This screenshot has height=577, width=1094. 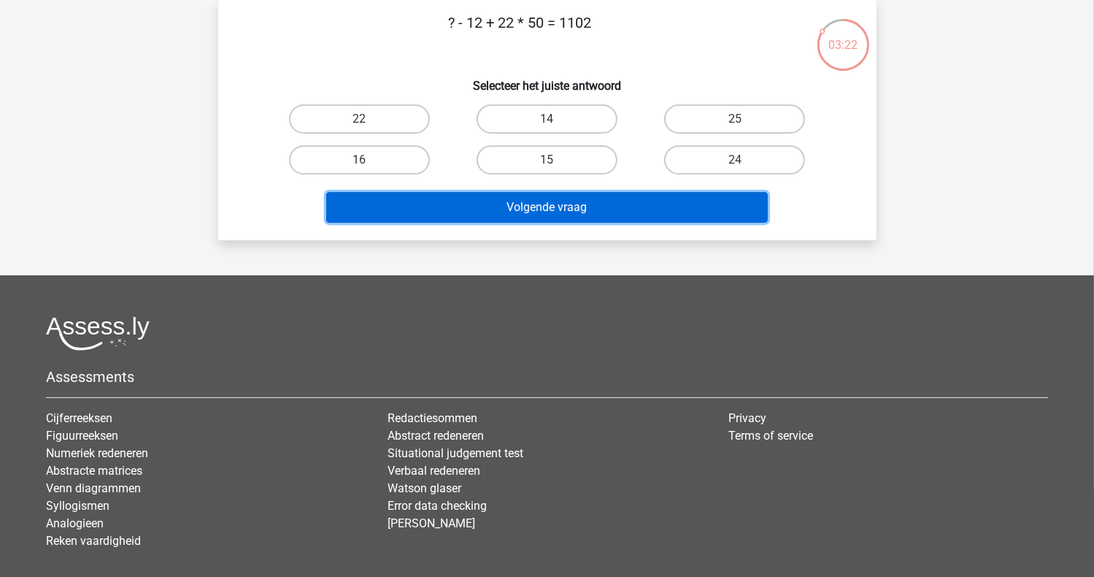 I want to click on a: Figuurreeksen, so click(x=82, y=435).